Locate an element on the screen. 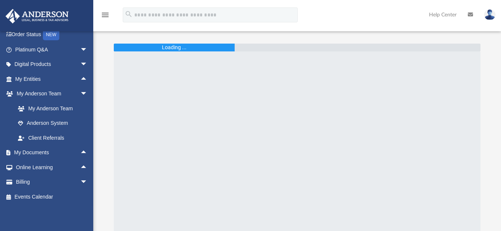  a: My Anderson Teamarrow_drop_down is located at coordinates (50, 94).